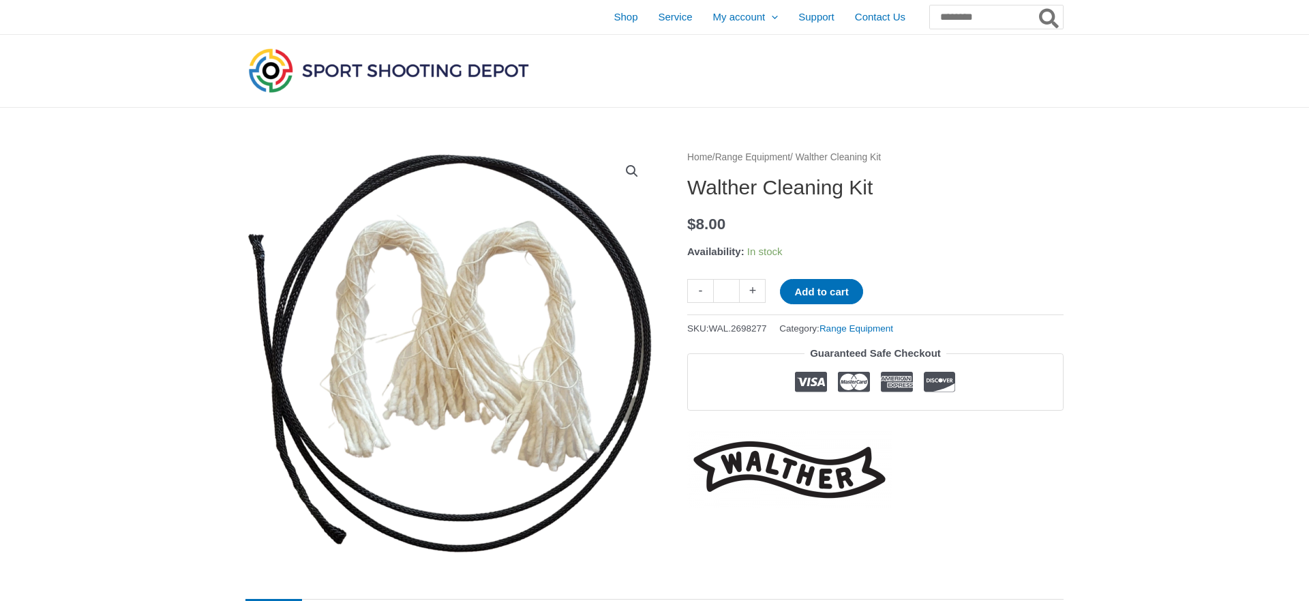  What do you see at coordinates (727, 328) in the screenshot?
I see `span: SKU:` at bounding box center [727, 328].